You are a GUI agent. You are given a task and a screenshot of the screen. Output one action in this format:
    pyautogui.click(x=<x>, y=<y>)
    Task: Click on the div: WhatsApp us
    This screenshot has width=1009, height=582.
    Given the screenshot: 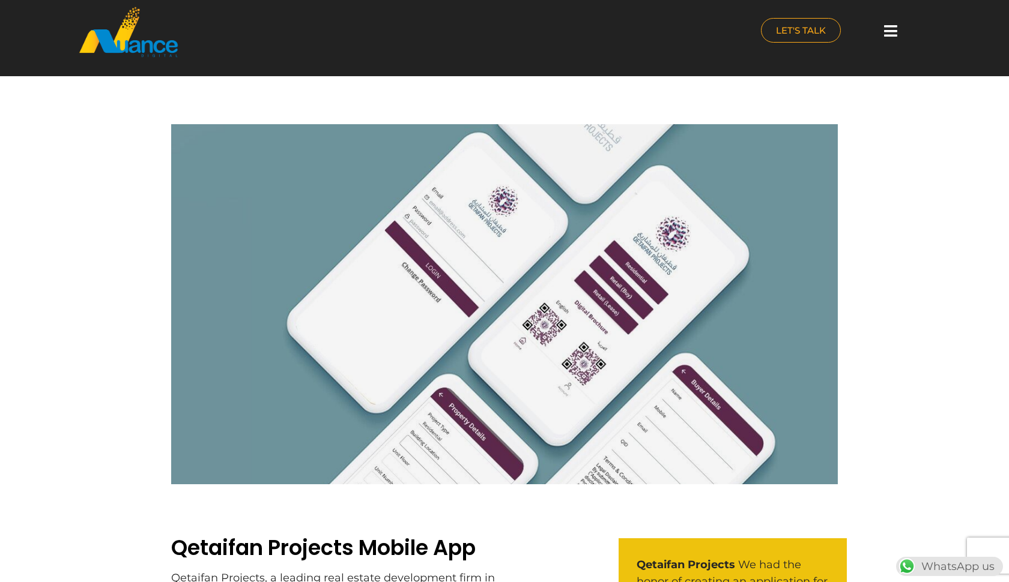 What is the action you would take?
    pyautogui.click(x=949, y=567)
    